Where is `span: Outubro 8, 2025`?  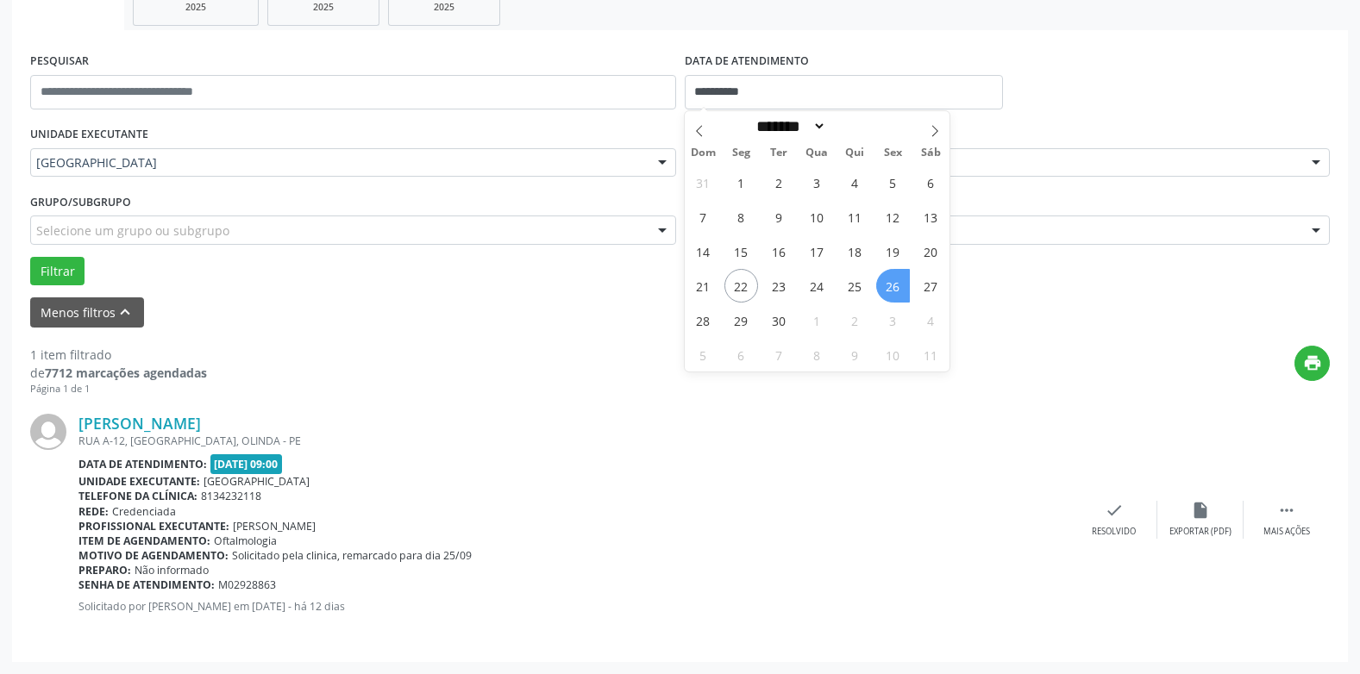 span: Outubro 8, 2025 is located at coordinates (817, 354).